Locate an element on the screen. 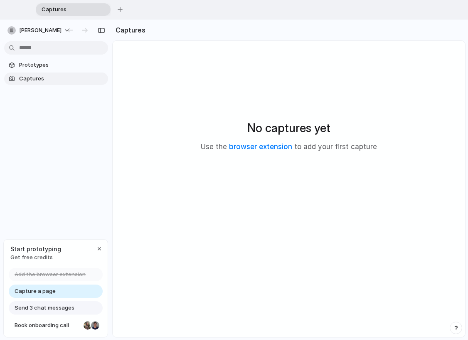  span: Add the browser extension is located at coordinates (50, 274).